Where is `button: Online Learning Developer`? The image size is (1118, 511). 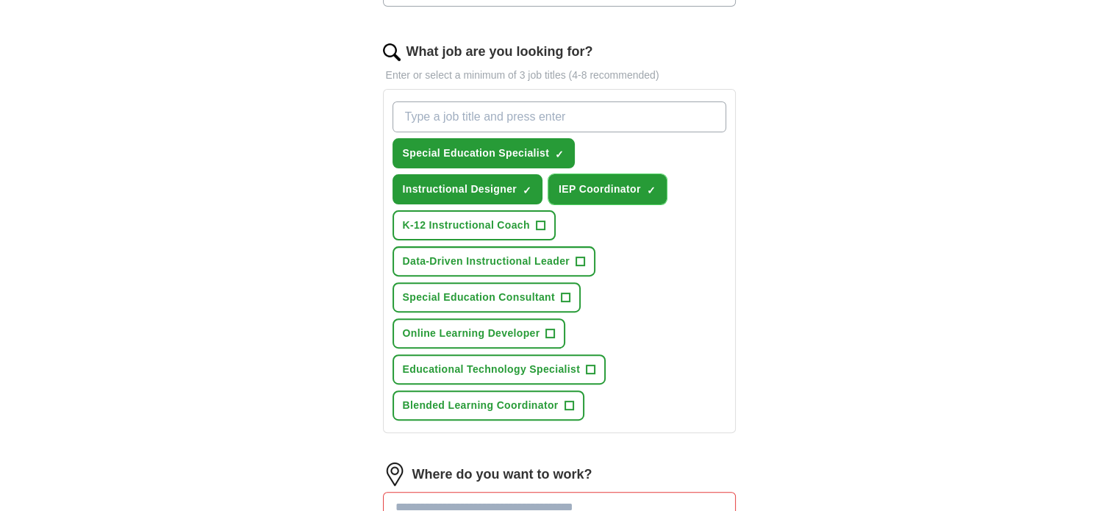
button: Online Learning Developer is located at coordinates (479, 333).